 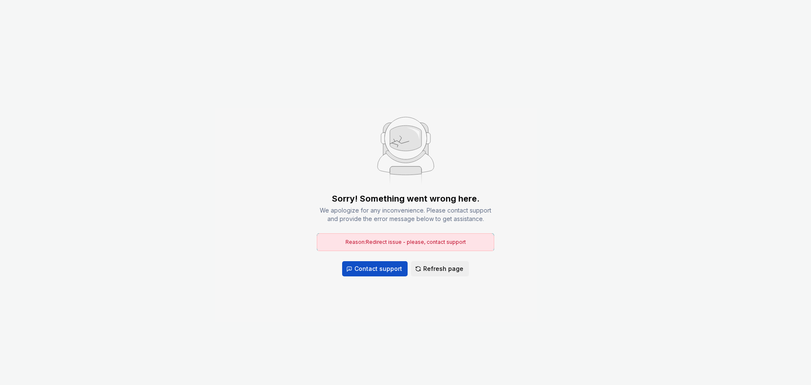 I want to click on div: We apologize for any inconvenience. Please contact support and provide the error message below to..., so click(x=405, y=214).